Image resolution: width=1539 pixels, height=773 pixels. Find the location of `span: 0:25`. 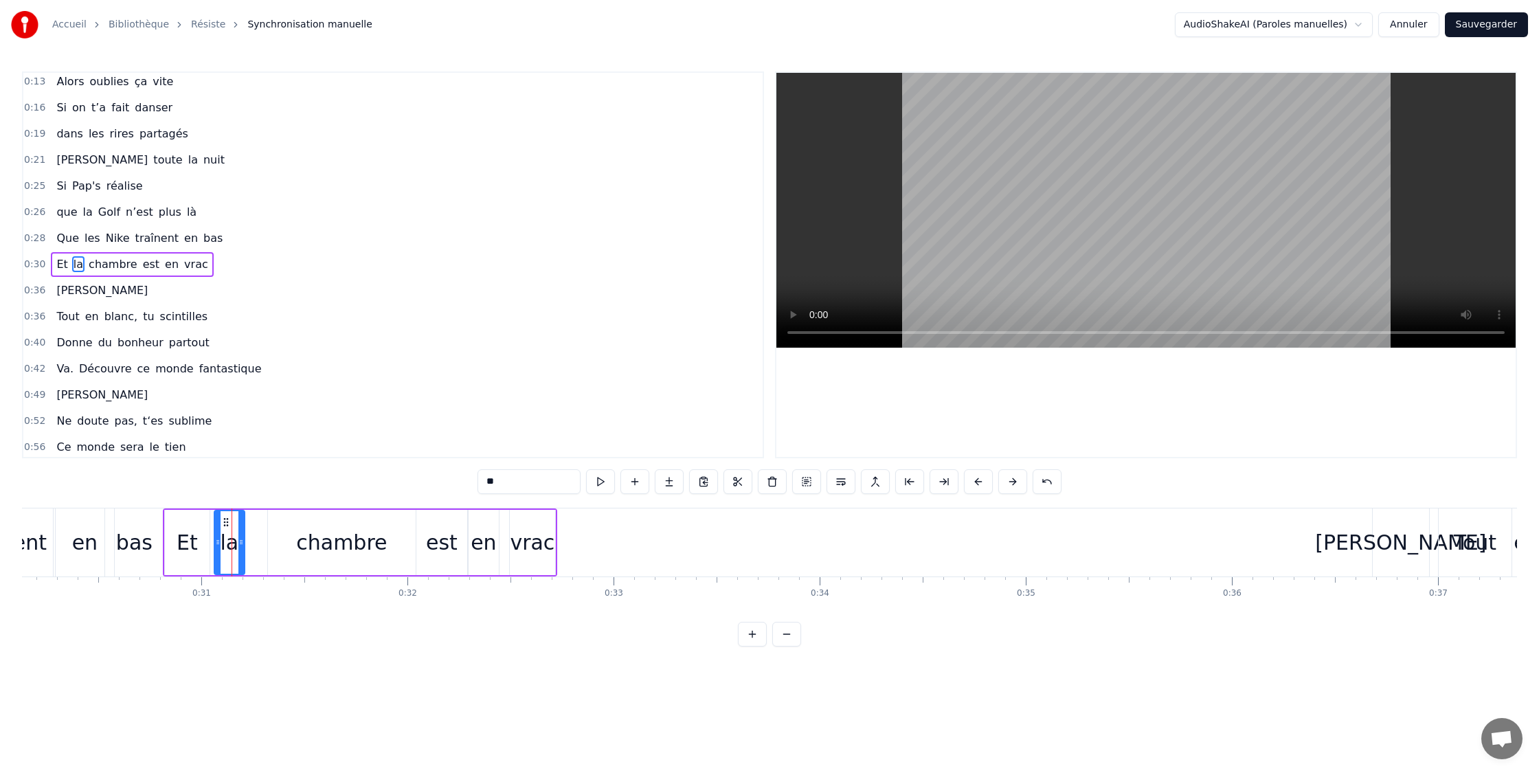

span: 0:25 is located at coordinates (34, 186).